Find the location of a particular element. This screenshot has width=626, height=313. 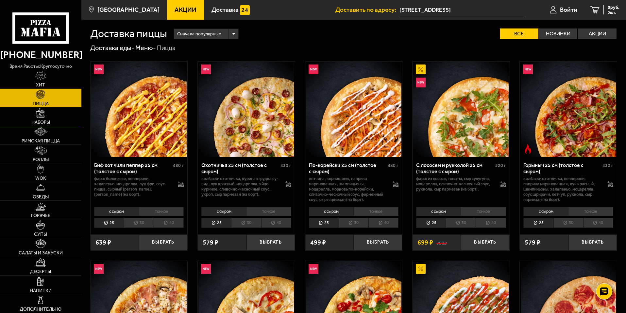

span: Хит is located at coordinates (41, 85).